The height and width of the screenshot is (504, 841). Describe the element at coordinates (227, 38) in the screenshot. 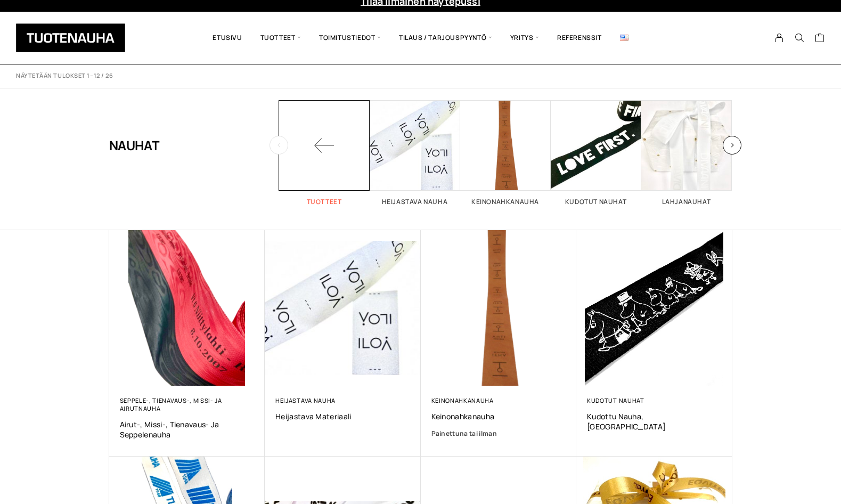

I see `a: Etusivu` at that location.